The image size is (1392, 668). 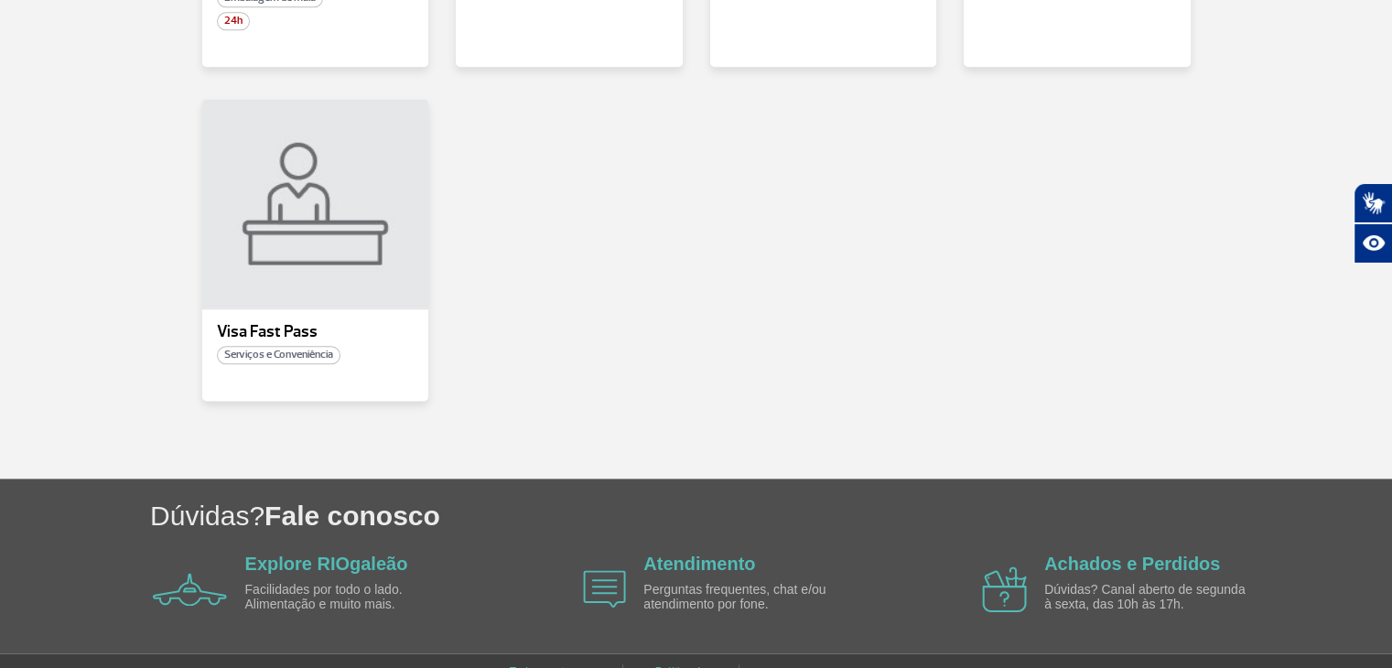 What do you see at coordinates (1150, 597) in the screenshot?
I see `p: Dúvidas? Canal aberto de segunda à sexta, das 10h às 17h.` at bounding box center [1150, 597].